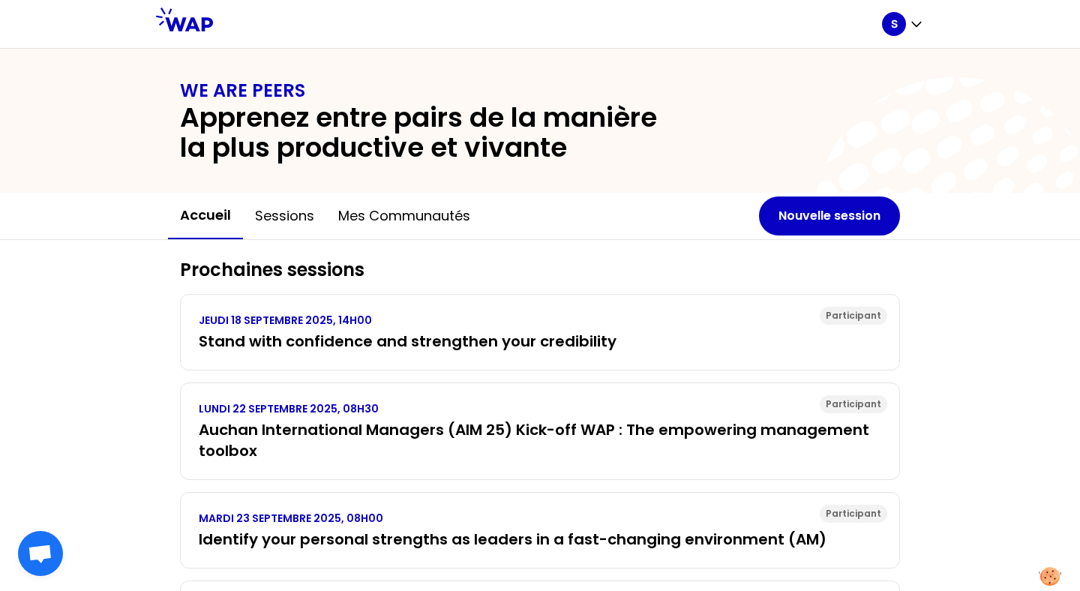 The height and width of the screenshot is (591, 1080). I want to click on button: Nouvelle session, so click(830, 216).